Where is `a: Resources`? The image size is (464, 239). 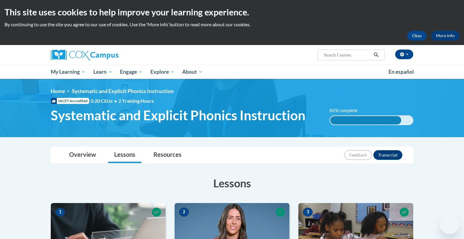
a: Resources is located at coordinates (167, 155).